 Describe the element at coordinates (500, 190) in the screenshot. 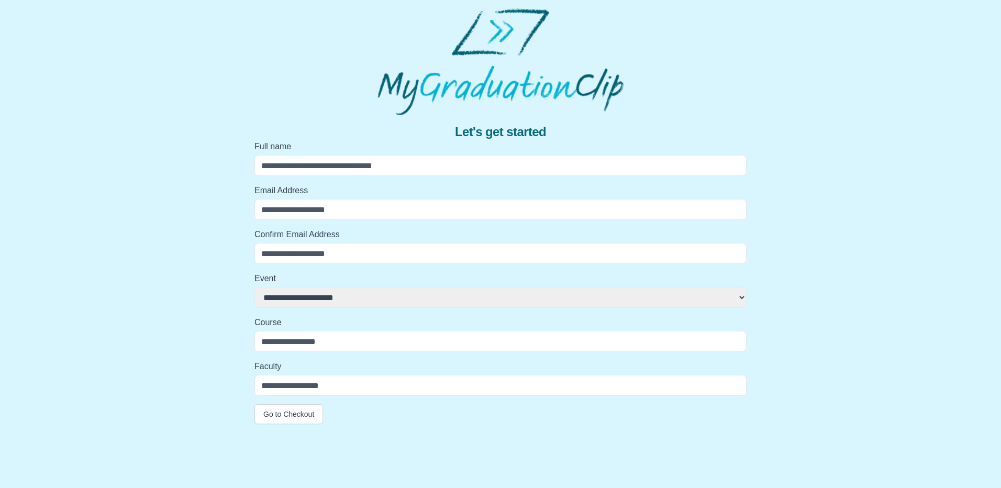

I see `label: Email Address` at that location.